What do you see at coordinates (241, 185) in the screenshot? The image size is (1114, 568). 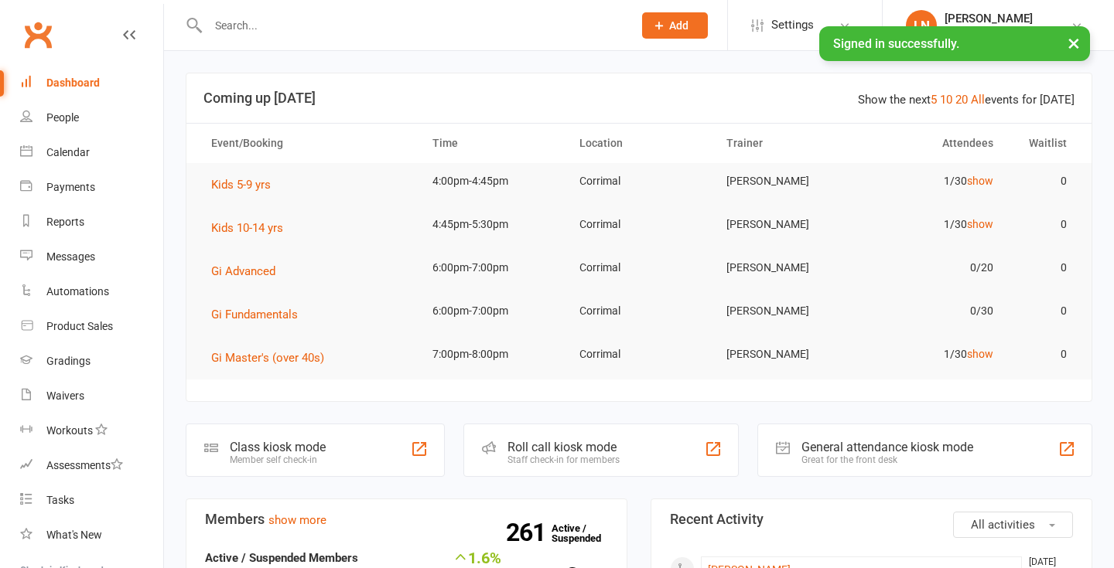 I see `span: Kids 5-9 yrs` at bounding box center [241, 185].